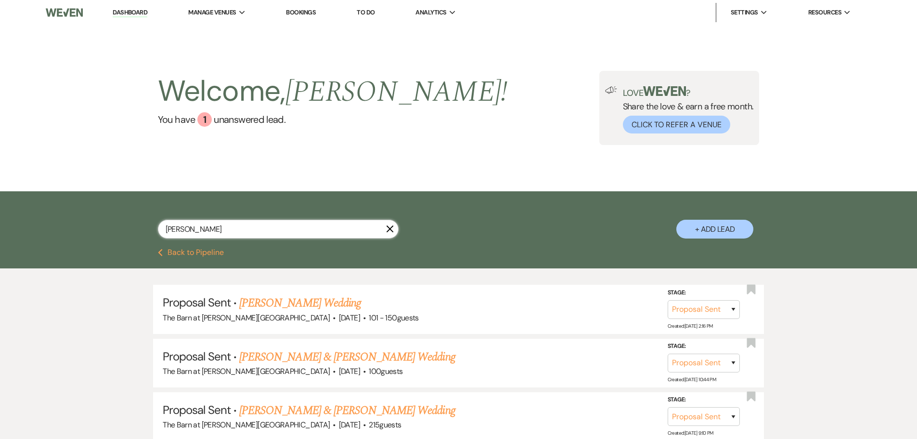 This screenshot has height=439, width=917. Describe the element at coordinates (686, 110) in the screenshot. I see `div: Share the love & earn a free month.` at that location.